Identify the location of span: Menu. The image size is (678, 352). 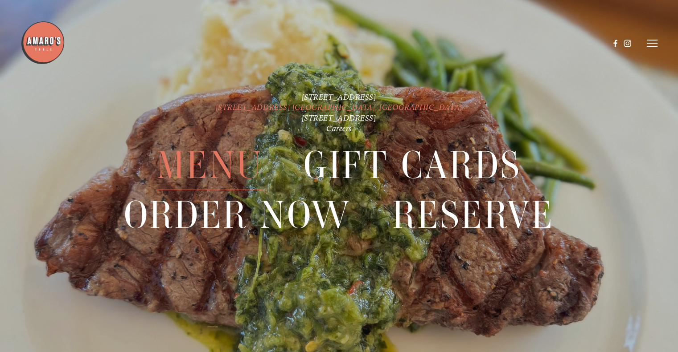
(210, 165).